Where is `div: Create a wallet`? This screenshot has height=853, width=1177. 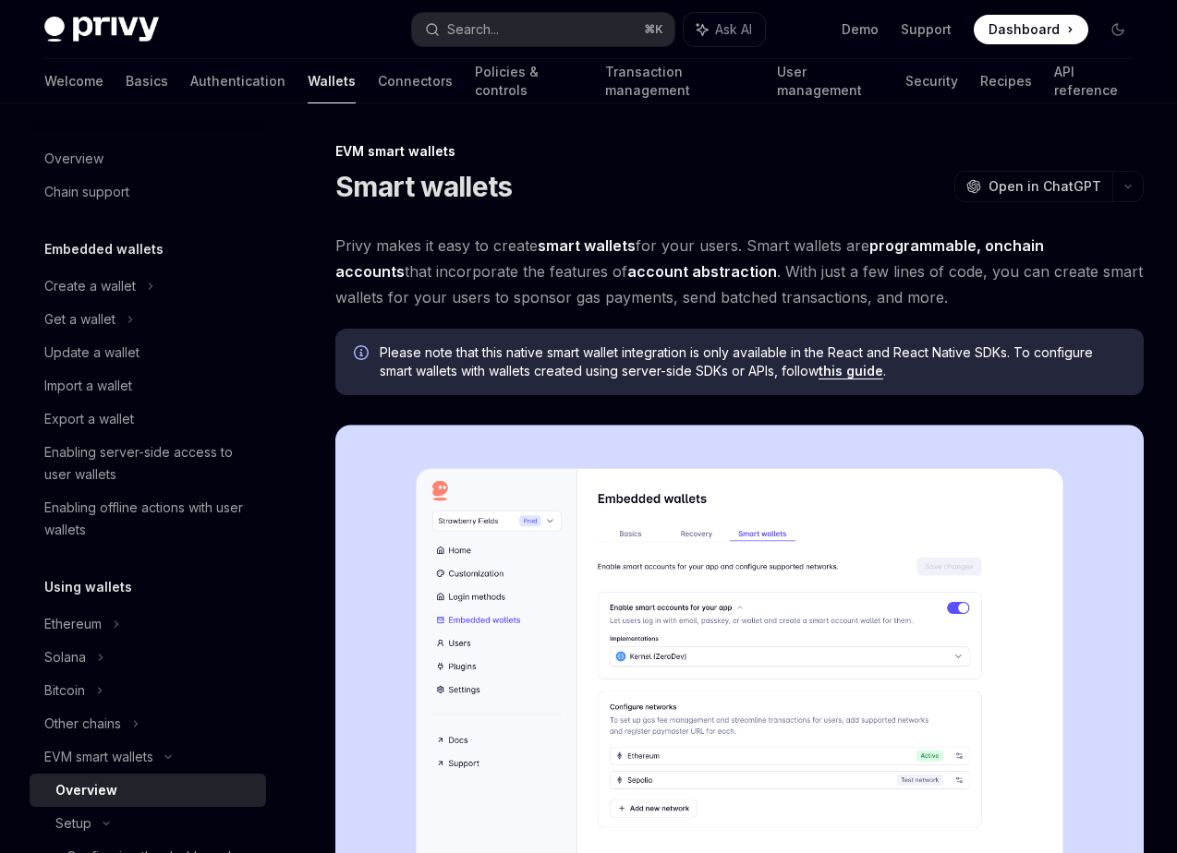 div: Create a wallet is located at coordinates (90, 286).